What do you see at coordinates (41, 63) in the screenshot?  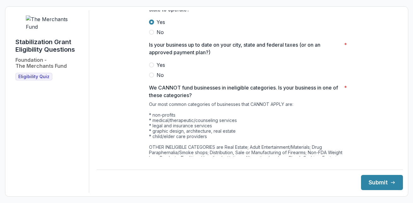 I see `h2: Foundation - The Merchants Fund` at bounding box center [41, 63].